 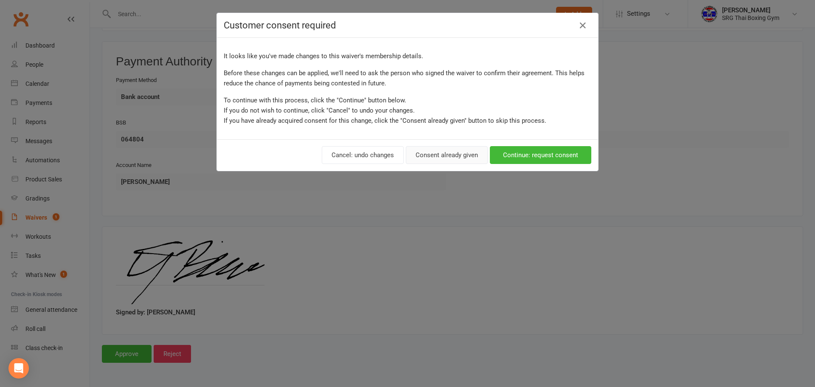 I want to click on span: If you have already acquired consent for this change, click the "Consent already given" button to..., so click(x=385, y=121).